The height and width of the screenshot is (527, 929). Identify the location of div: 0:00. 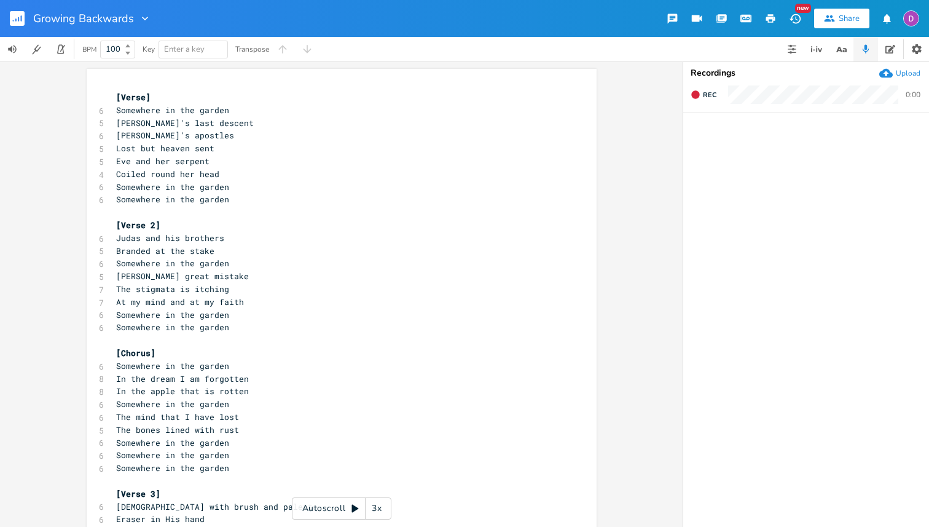
(913, 95).